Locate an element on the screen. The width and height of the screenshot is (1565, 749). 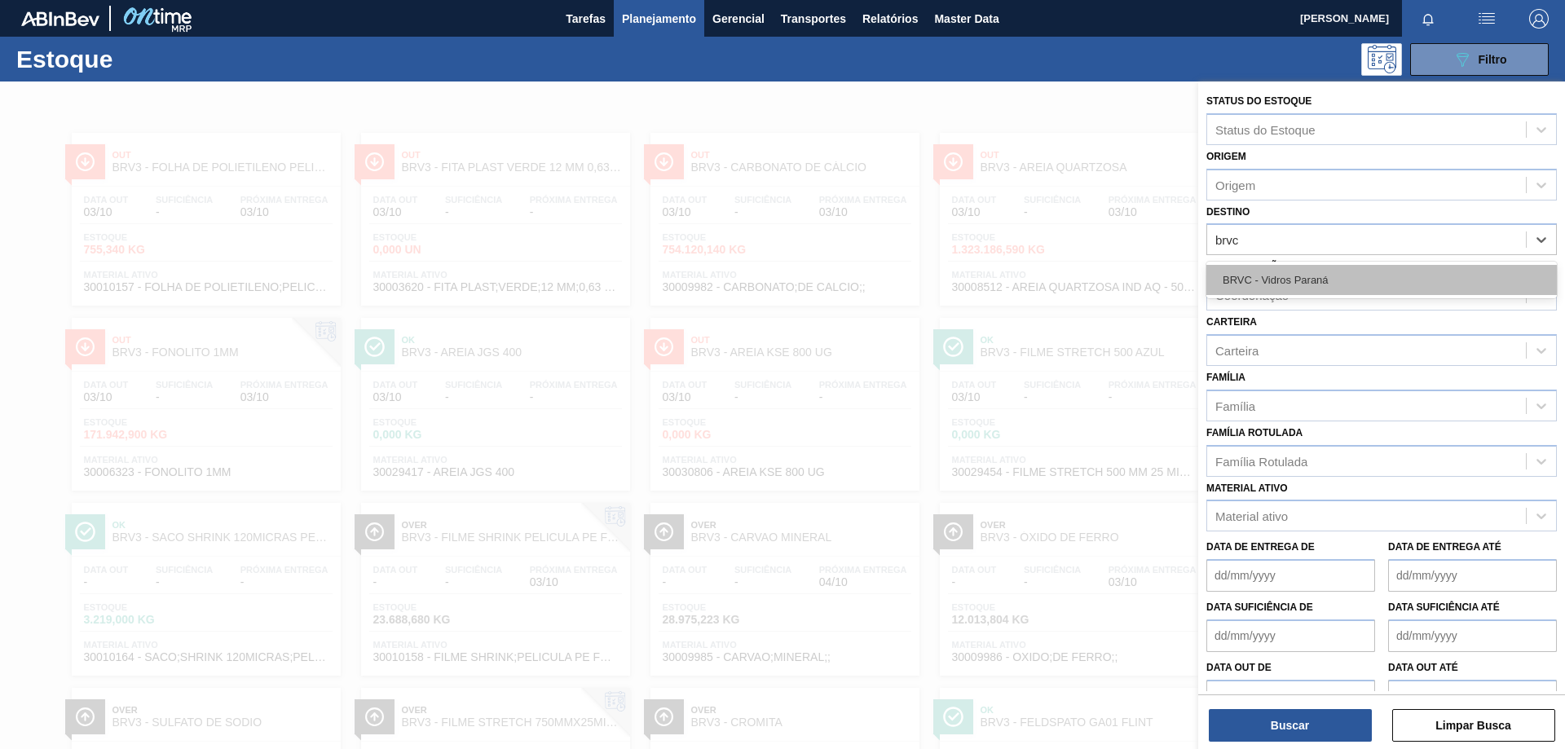
span: Gerencial is located at coordinates (739, 19).